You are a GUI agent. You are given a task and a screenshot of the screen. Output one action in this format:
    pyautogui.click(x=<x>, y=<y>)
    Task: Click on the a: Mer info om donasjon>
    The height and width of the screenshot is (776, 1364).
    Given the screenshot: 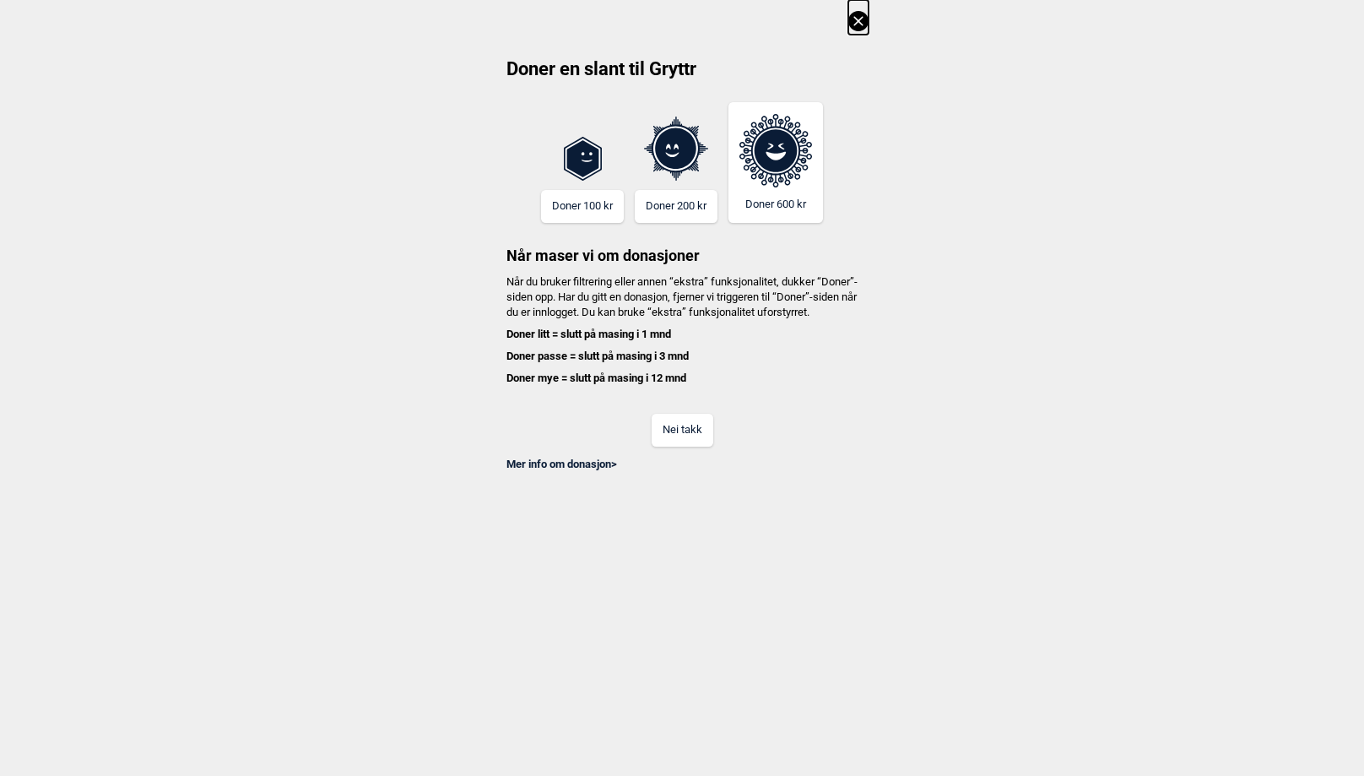 What is the action you would take?
    pyautogui.click(x=561, y=464)
    